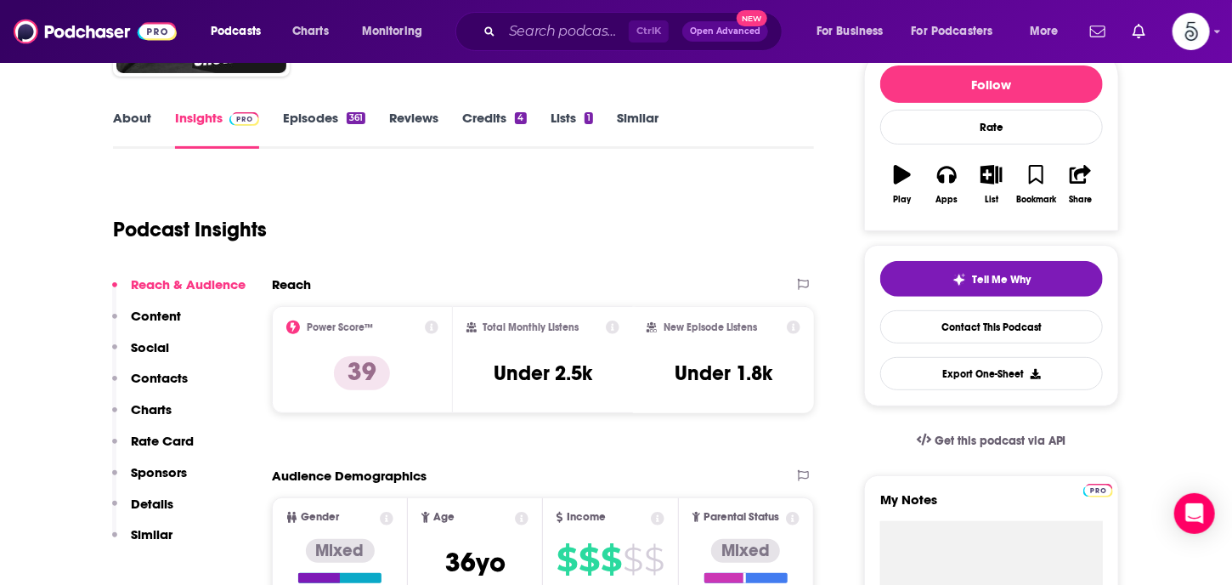 Image resolution: width=1232 pixels, height=585 pixels. What do you see at coordinates (1002, 280) in the screenshot?
I see `span: Tell Me Why` at bounding box center [1002, 280].